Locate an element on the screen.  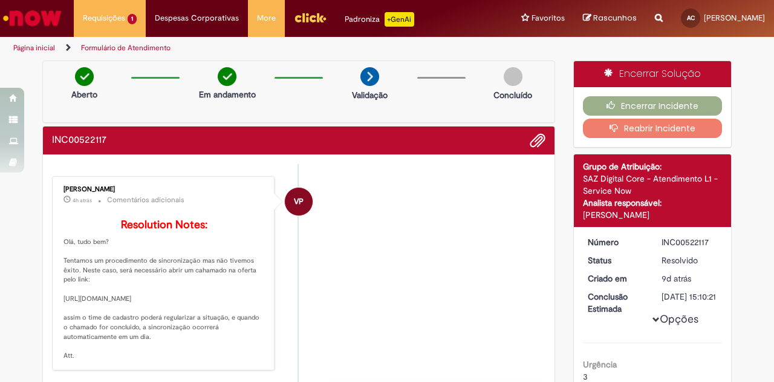
button: Adicionar anexos is located at coordinates (538, 140).